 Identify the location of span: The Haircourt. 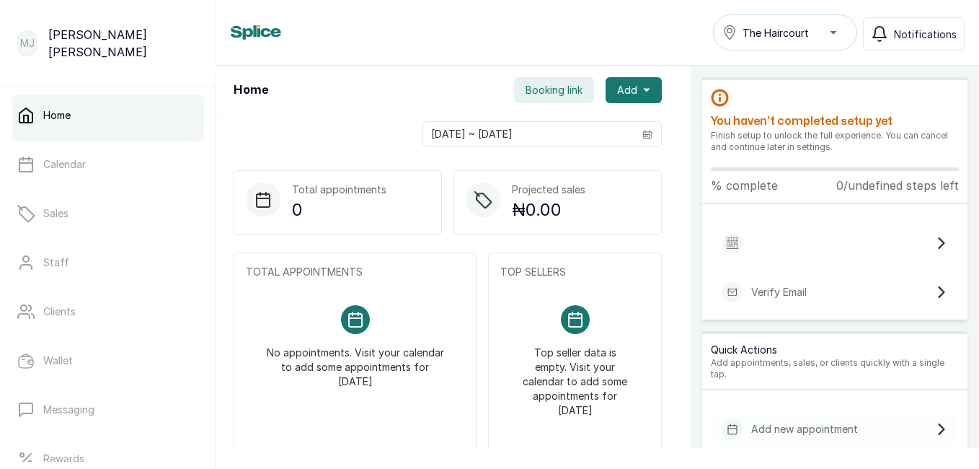
(776, 32).